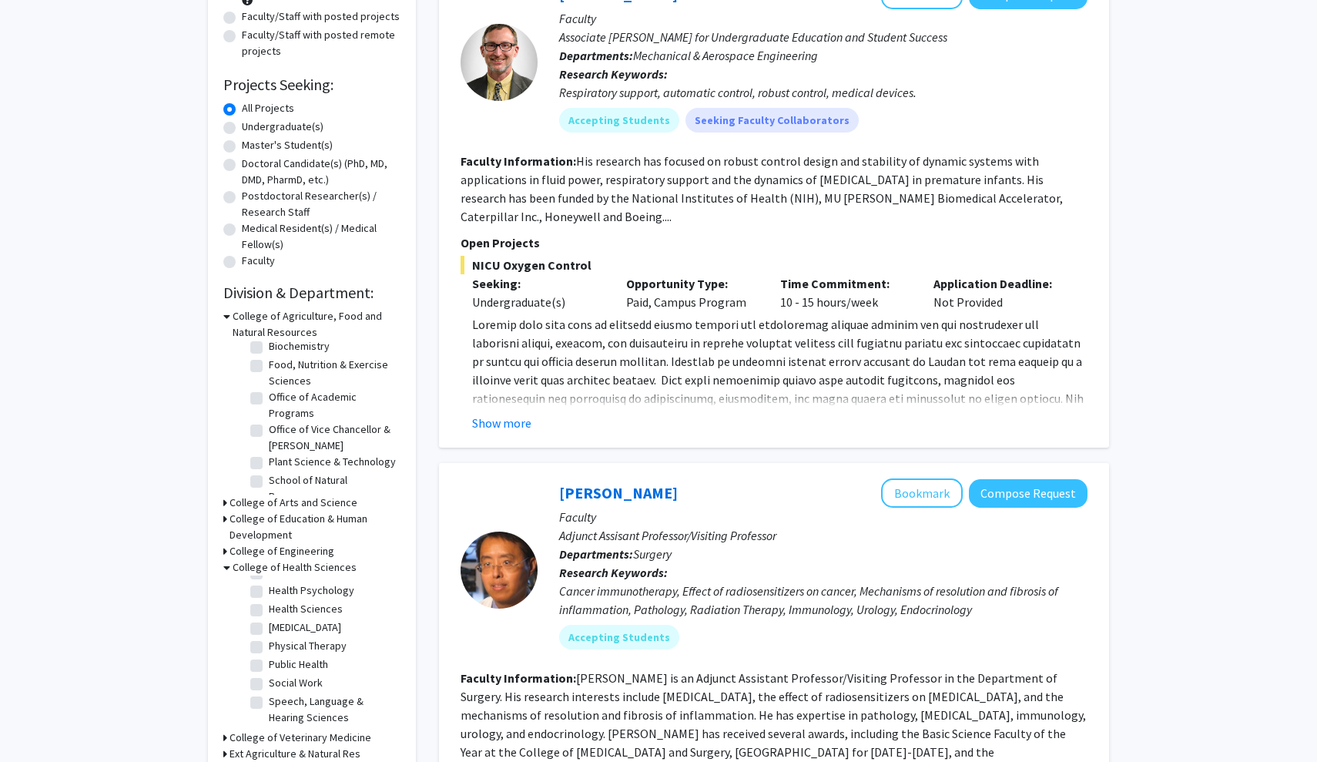  I want to click on div: 10 - 15 hours/week, so click(846, 293).